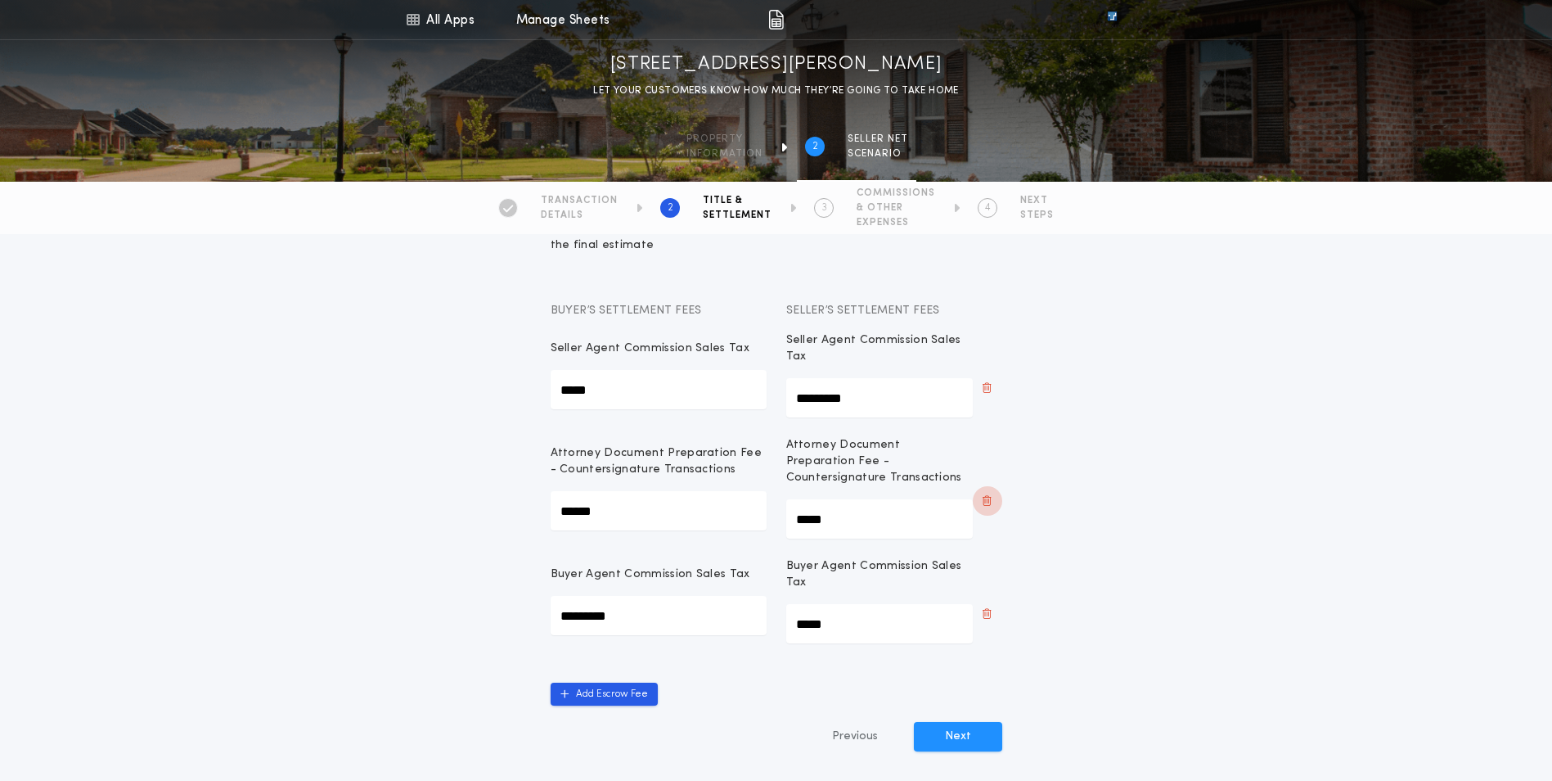 The height and width of the screenshot is (781, 1552). What do you see at coordinates (894, 311) in the screenshot?
I see `p: Seller’s Settlement Fees` at bounding box center [894, 311].